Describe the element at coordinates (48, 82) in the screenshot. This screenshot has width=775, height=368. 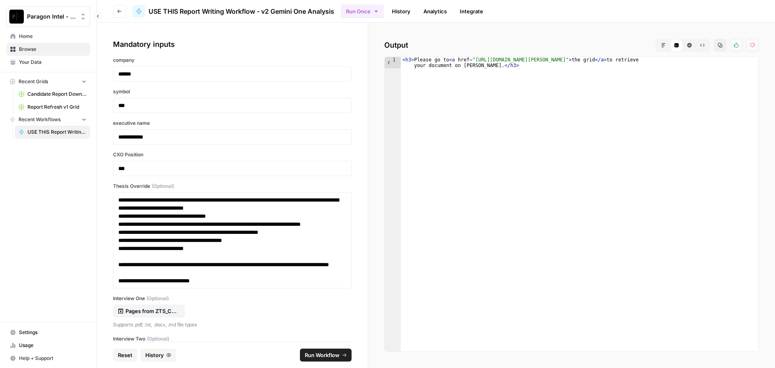
I see `button: Recent Grids` at that location.